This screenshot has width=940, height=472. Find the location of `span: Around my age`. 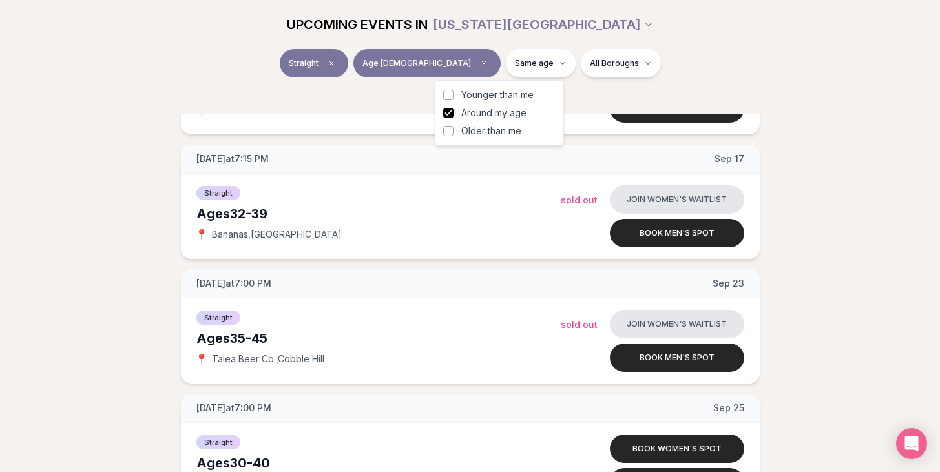

span: Around my age is located at coordinates (494, 113).